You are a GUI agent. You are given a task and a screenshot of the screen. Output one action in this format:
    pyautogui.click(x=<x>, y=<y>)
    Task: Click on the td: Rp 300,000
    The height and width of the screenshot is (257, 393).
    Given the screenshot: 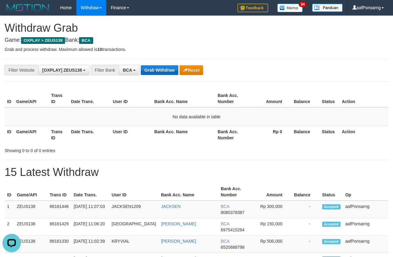 What is the action you would take?
    pyautogui.click(x=272, y=210)
    